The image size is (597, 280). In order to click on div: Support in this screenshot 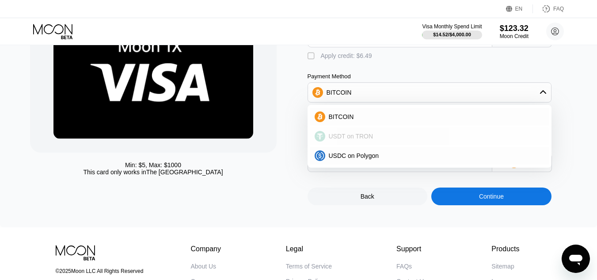, I will do `click(412, 249)`.